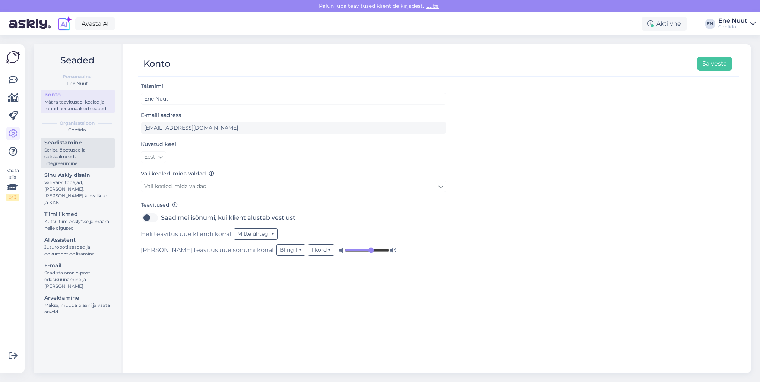 This screenshot has height=382, width=760. I want to click on a: Vali keeled, mida valdad, so click(294, 186).